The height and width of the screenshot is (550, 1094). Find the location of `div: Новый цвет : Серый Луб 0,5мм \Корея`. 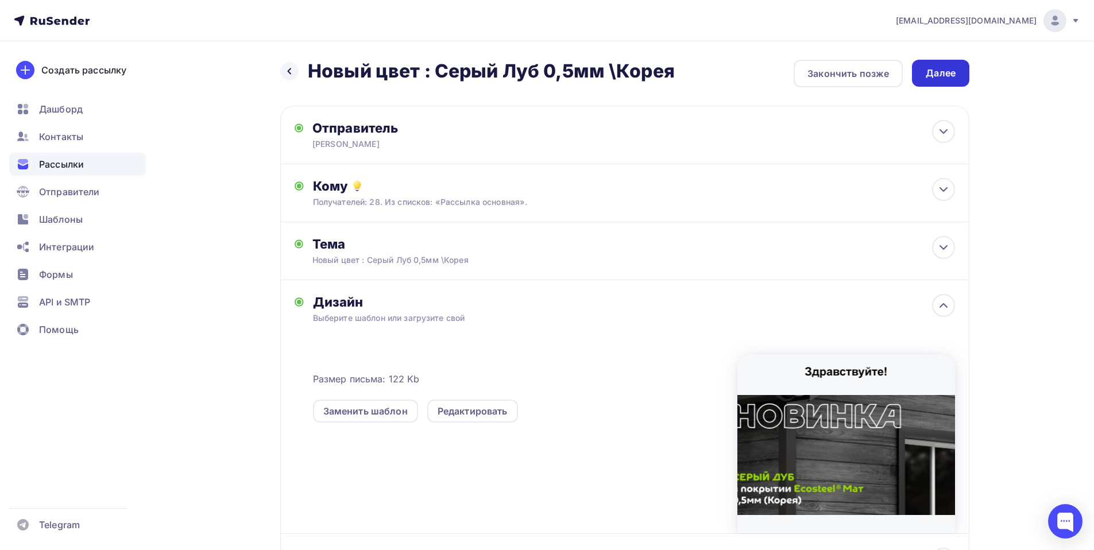

div: Новый цвет : Серый Луб 0,5мм \Корея is located at coordinates (415, 260).